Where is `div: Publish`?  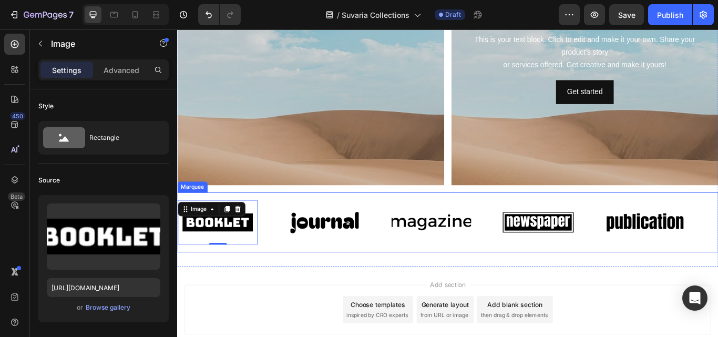
div: Publish is located at coordinates (670, 15).